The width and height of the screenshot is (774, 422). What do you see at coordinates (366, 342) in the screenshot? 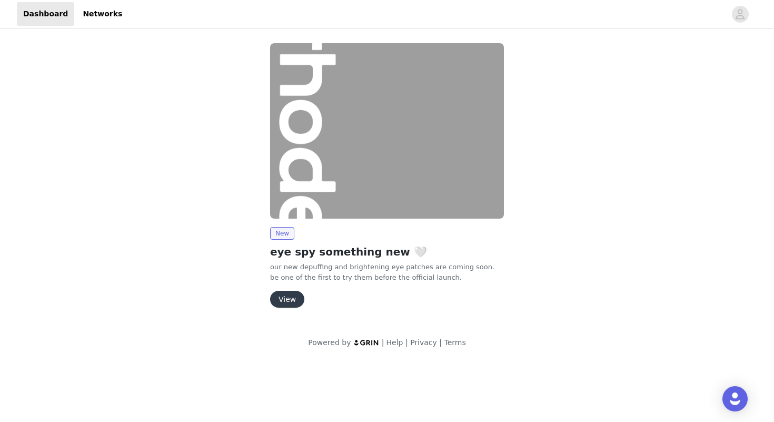
I see `img: logo` at bounding box center [366, 342].